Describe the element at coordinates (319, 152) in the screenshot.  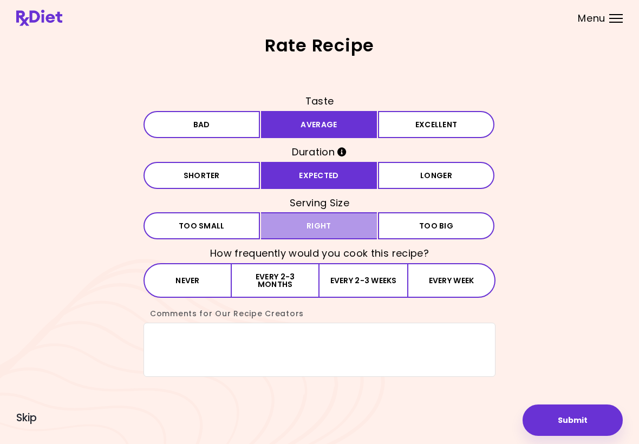
I see `h3: Duration` at that location.